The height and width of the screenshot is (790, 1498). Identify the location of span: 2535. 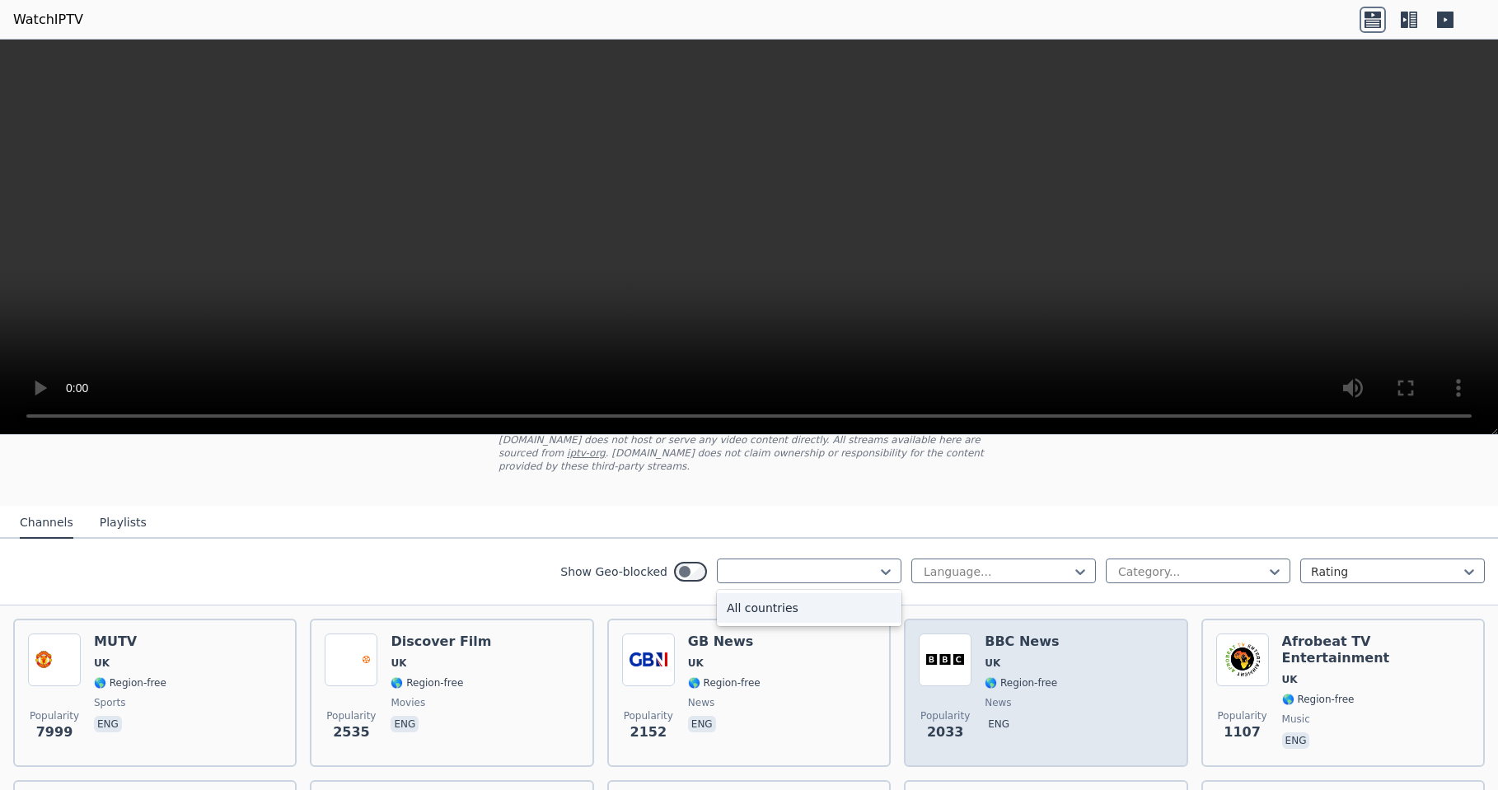
(351, 733).